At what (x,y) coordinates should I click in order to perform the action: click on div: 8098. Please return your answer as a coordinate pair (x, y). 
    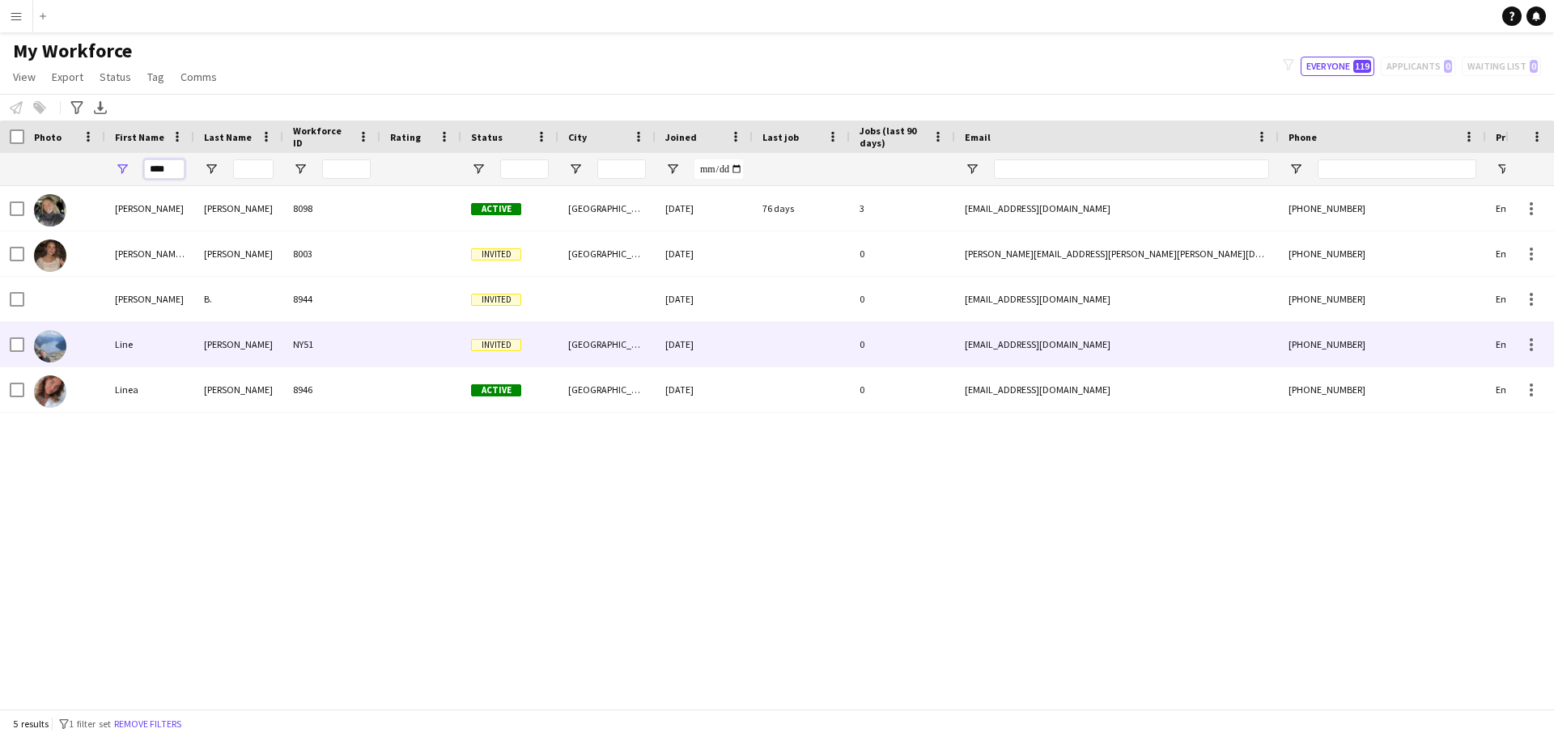
    Looking at the image, I should click on (332, 208).